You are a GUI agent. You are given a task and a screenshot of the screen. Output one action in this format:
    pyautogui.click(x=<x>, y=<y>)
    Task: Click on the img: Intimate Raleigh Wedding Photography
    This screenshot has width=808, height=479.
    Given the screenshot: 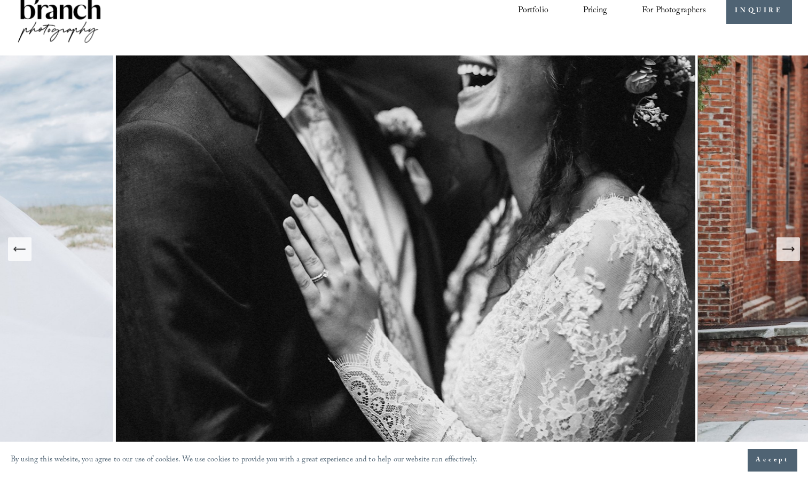 What is the action you would take?
    pyautogui.click(x=407, y=249)
    